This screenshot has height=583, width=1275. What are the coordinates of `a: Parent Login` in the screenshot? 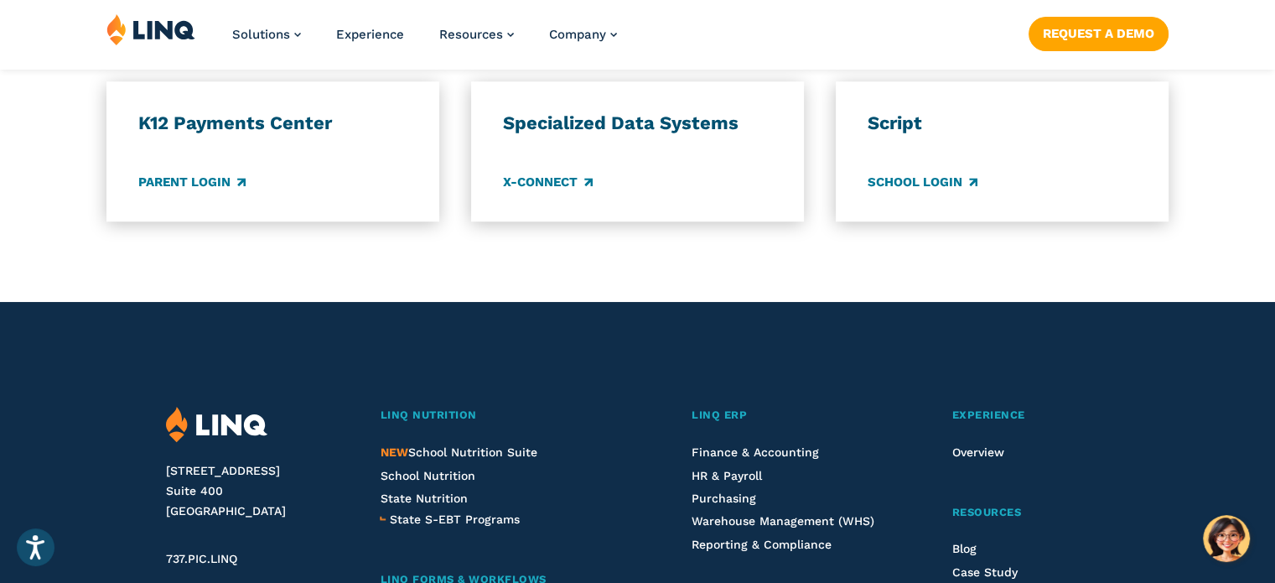 It's located at (192, 182).